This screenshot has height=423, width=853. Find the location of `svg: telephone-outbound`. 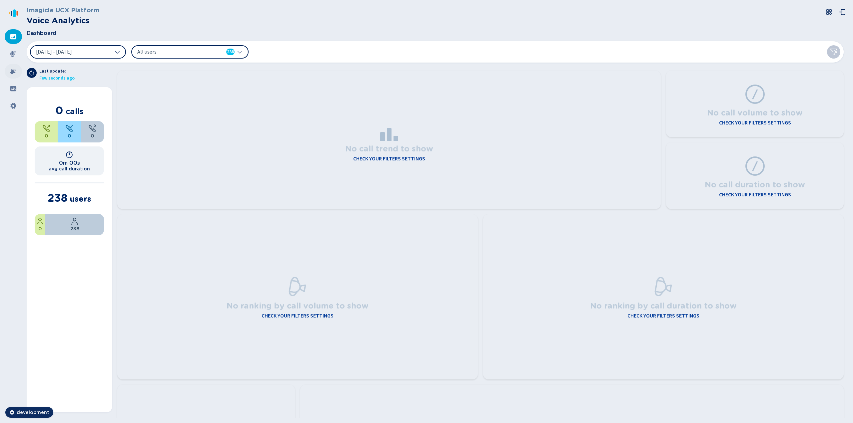

svg: telephone-outbound is located at coordinates (46, 129).